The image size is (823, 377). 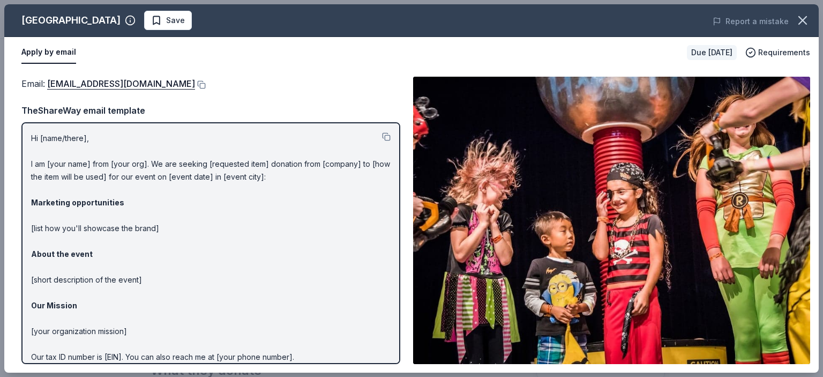 I want to click on img: Image for Orlando Science Center, so click(x=611, y=220).